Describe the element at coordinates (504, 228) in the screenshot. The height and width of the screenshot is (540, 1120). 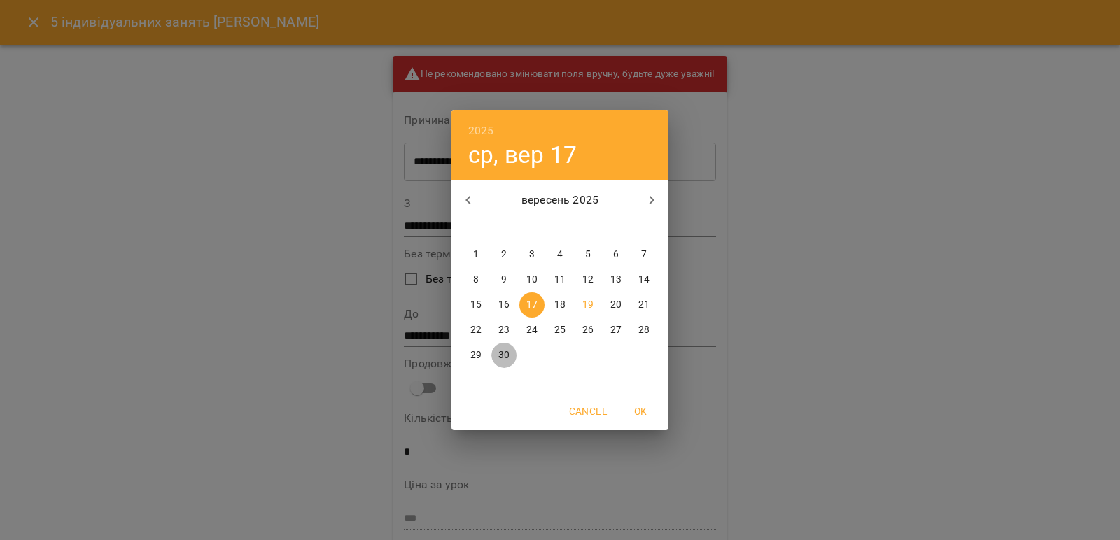
I see `span: вт` at that location.